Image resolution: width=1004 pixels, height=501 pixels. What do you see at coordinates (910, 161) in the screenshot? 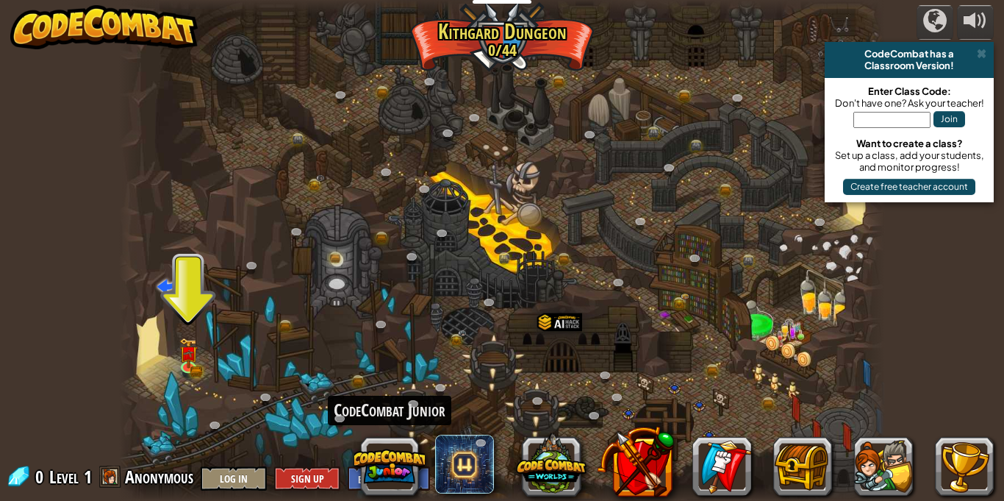
I see `div: Set up a class, add your students, and monitor progress!` at bounding box center [910, 161].